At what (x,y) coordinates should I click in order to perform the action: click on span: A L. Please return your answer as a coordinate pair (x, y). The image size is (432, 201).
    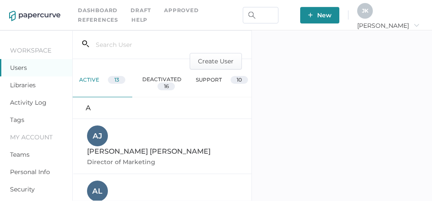
    Looking at the image, I should click on (97, 191).